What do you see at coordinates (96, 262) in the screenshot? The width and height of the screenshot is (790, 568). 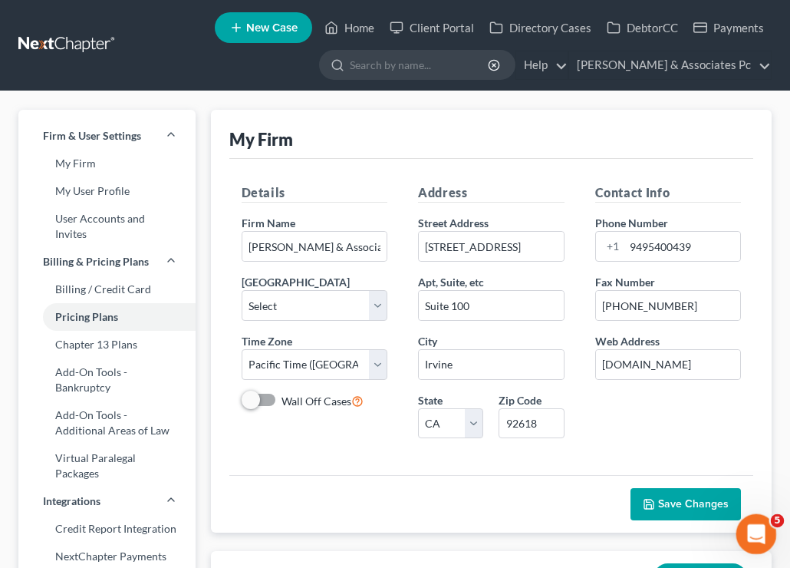 I see `span: Billing & Pricing Plans` at bounding box center [96, 262].